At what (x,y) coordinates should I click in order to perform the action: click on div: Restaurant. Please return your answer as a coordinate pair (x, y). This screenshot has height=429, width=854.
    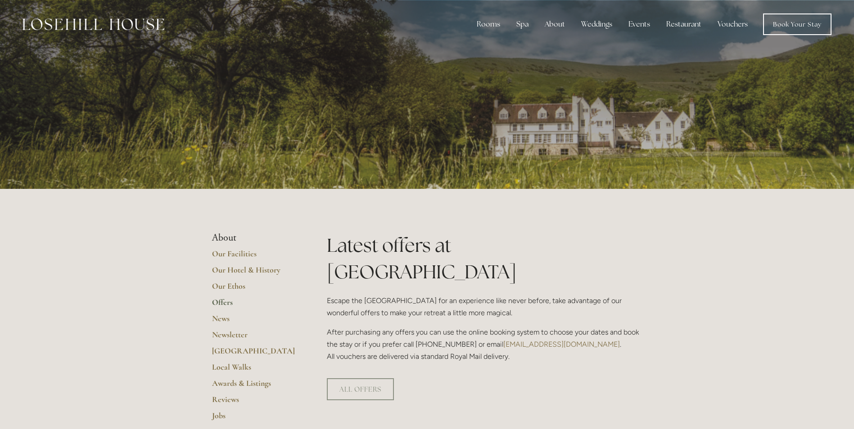
    Looking at the image, I should click on (684, 24).